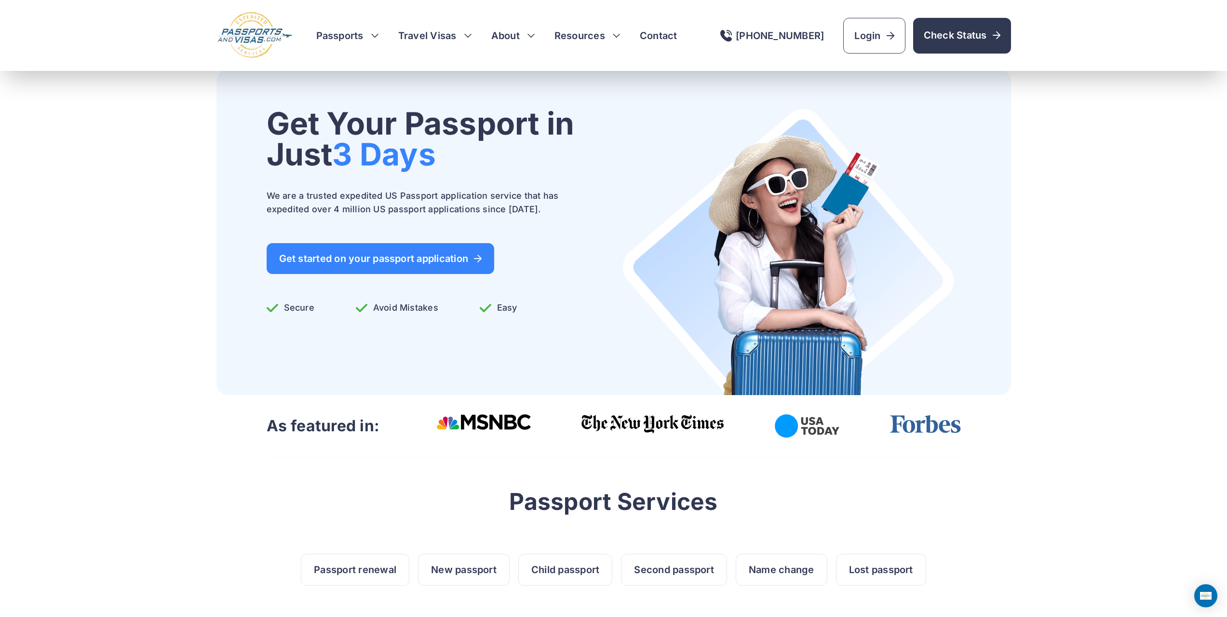 Image resolution: width=1227 pixels, height=617 pixels. What do you see at coordinates (659, 36) in the screenshot?
I see `a: Contact` at bounding box center [659, 36].